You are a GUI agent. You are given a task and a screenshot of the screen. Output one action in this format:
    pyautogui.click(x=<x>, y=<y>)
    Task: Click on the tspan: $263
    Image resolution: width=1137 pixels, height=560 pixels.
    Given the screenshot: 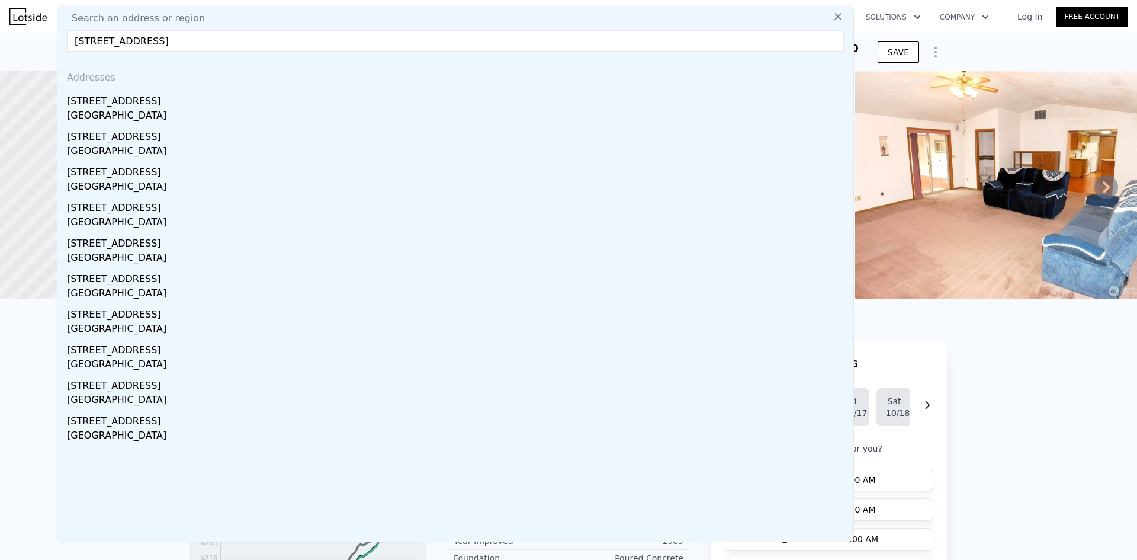 What is the action you would take?
    pyautogui.click(x=208, y=542)
    